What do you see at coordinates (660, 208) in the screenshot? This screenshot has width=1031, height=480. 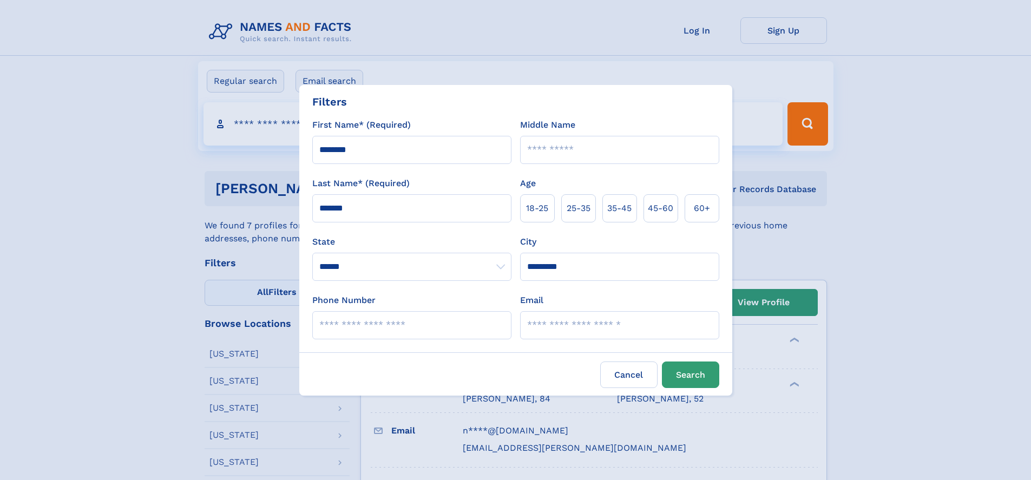 I see `span: 45‑60` at bounding box center [660, 208].